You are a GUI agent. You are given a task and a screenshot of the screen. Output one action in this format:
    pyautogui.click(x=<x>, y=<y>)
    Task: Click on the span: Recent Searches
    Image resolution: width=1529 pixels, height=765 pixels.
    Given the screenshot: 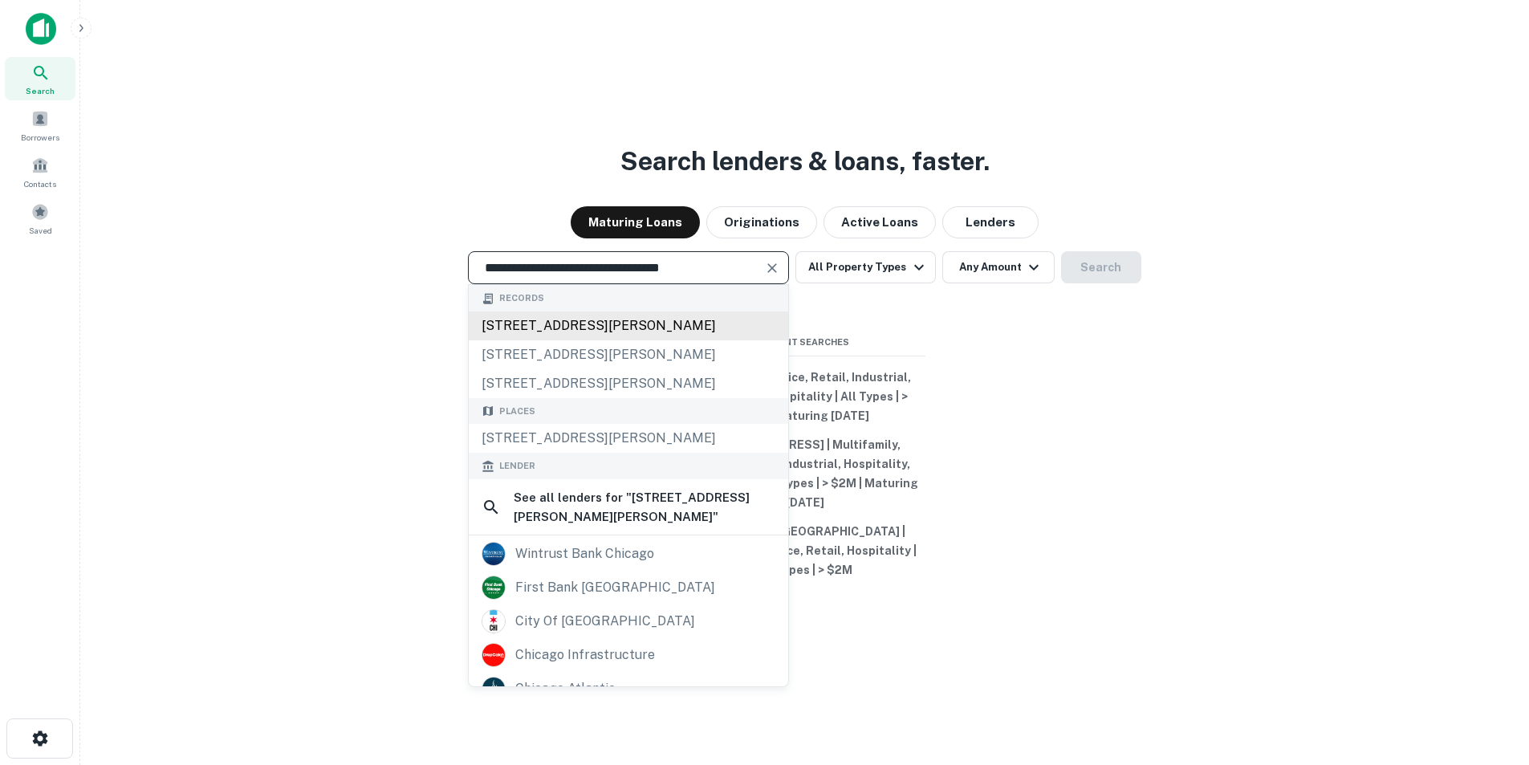 What is the action you would take?
    pyautogui.click(x=805, y=342)
    